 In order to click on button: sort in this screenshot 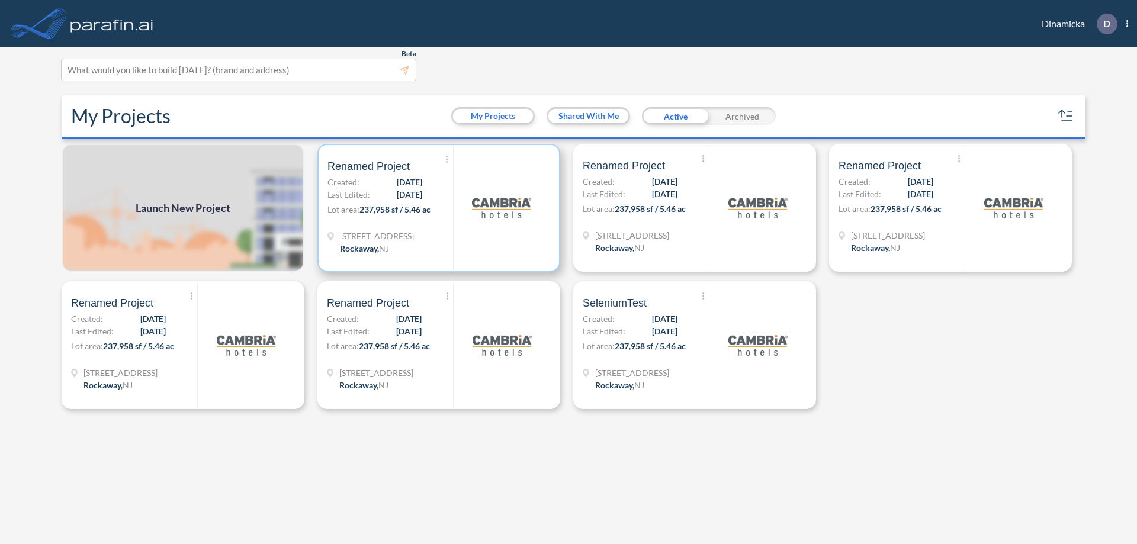, I will do `click(1066, 116)`.